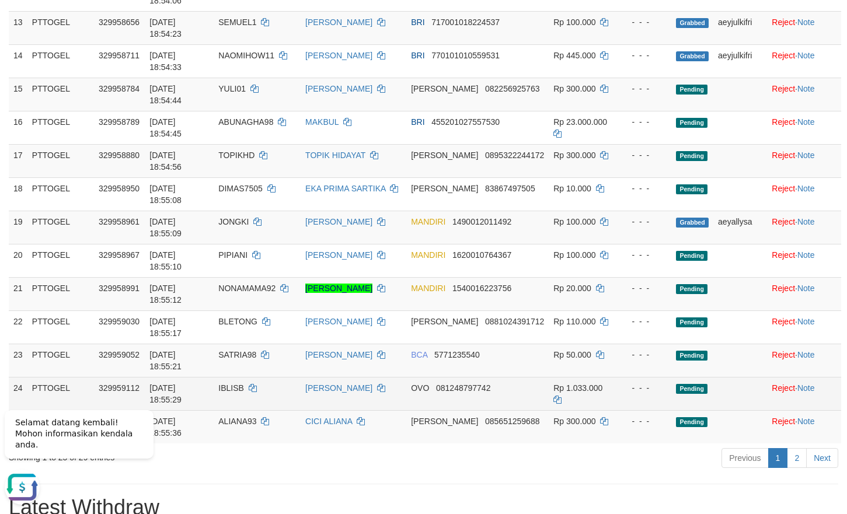  What do you see at coordinates (119, 388) in the screenshot?
I see `span: 329959112` at bounding box center [119, 388].